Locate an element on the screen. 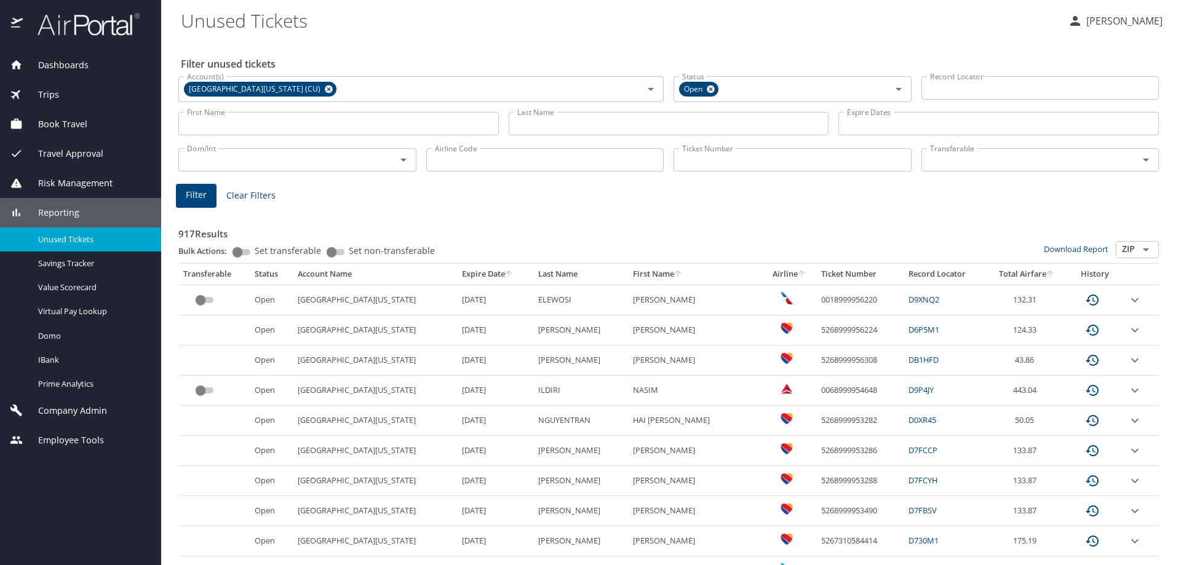 This screenshot has width=1181, height=565. th: Total Airfare is located at coordinates (1028, 274).